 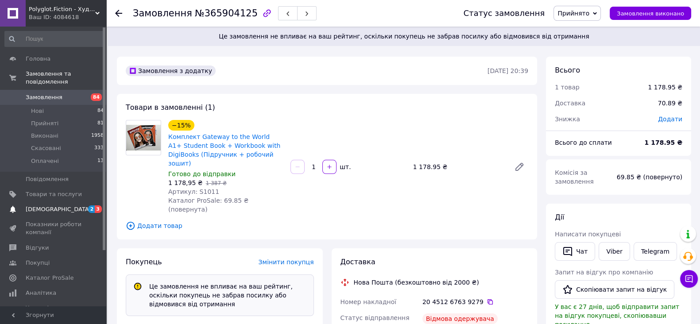 What do you see at coordinates (181, 125) in the screenshot?
I see `div: −15%` at bounding box center [181, 125].